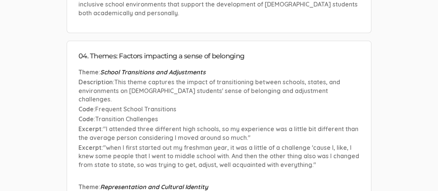 Image resolution: width=438 pixels, height=191 pixels. Describe the element at coordinates (96, 82) in the screenshot. I see `span: Description` at that location.